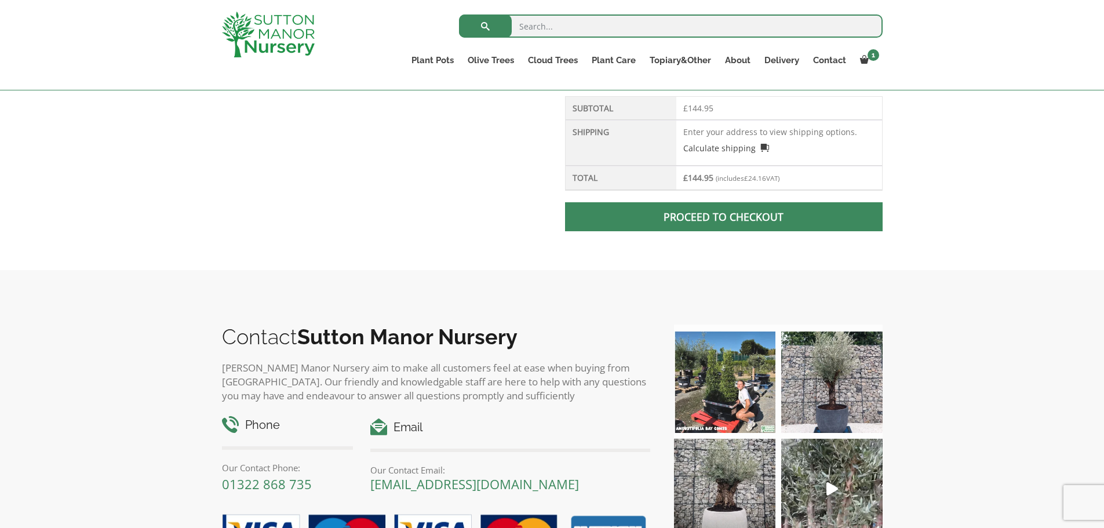 The image size is (1104, 528). Describe the element at coordinates (680, 60) in the screenshot. I see `a: Topiary&Other` at that location.